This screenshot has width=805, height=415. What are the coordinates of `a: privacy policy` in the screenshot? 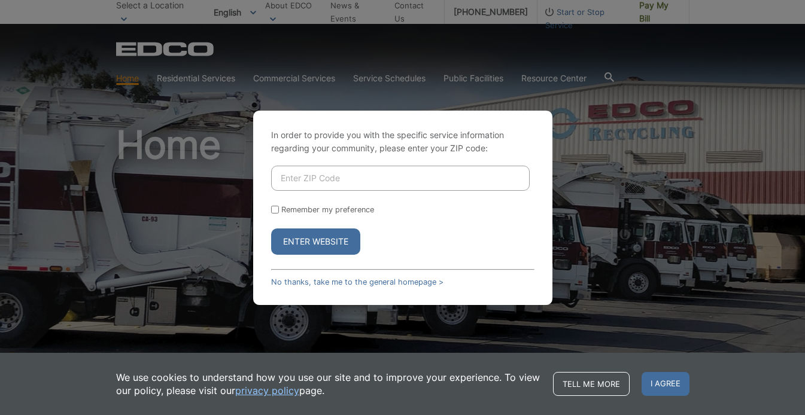 It's located at (267, 391).